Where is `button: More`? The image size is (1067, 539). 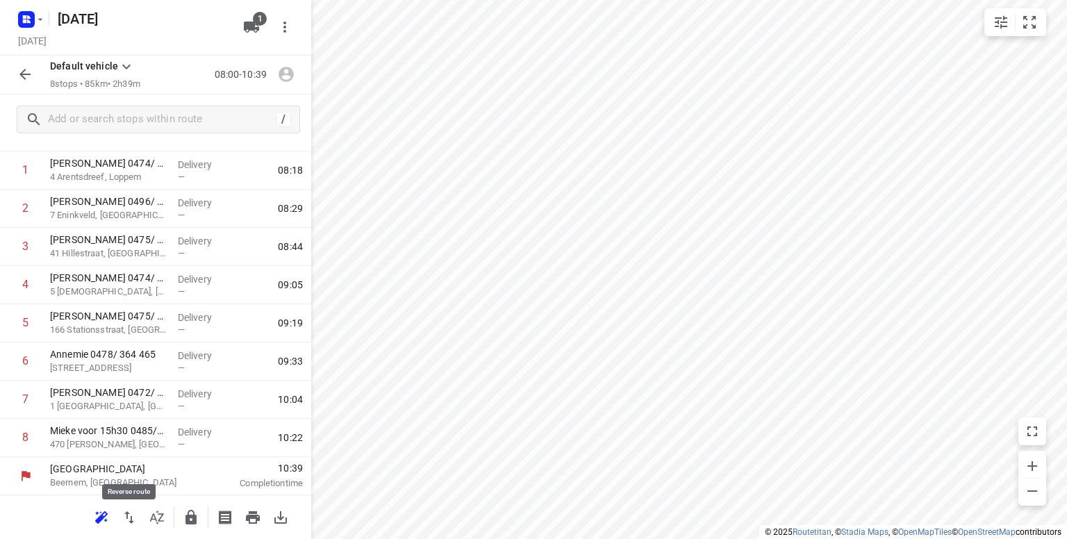 button: More is located at coordinates (285, 27).